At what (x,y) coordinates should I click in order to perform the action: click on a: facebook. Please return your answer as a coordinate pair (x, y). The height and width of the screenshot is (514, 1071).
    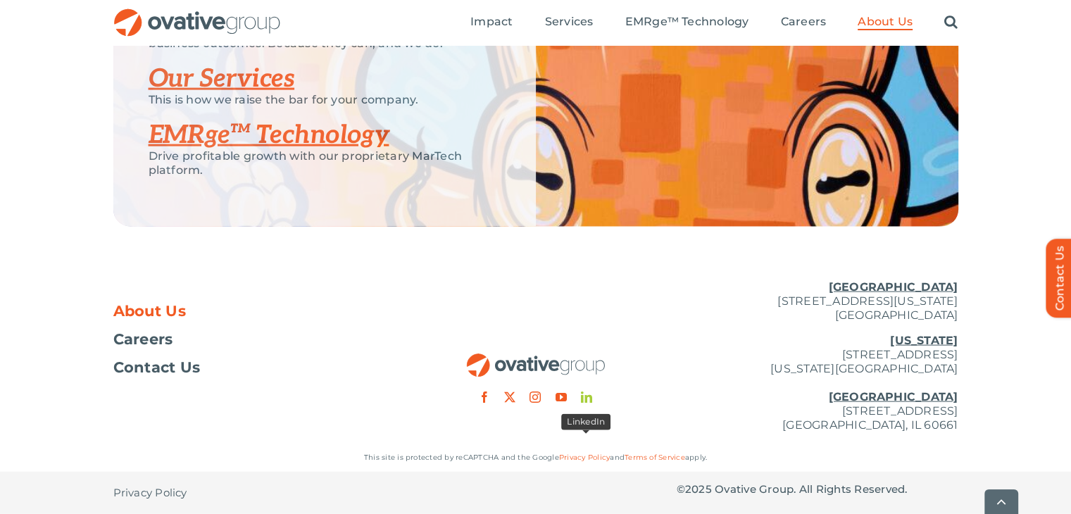
    Looking at the image, I should click on (484, 397).